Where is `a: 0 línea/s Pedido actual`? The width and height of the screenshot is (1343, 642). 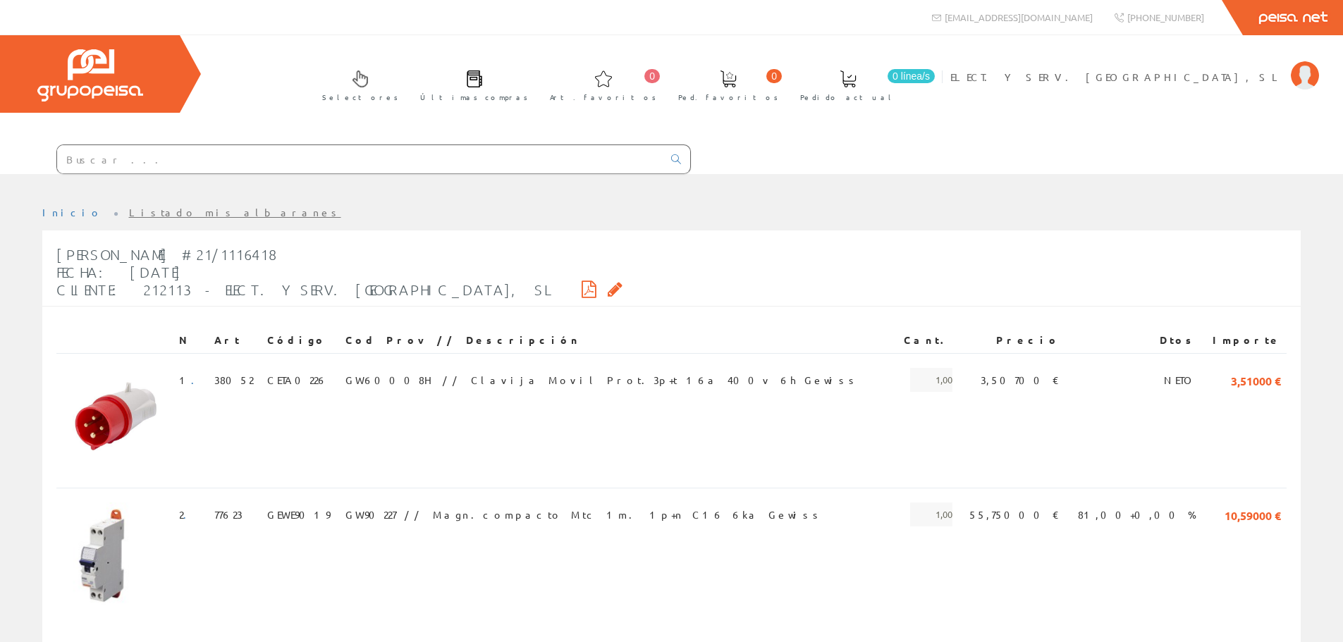
a: 0 línea/s Pedido actual is located at coordinates (862, 84).